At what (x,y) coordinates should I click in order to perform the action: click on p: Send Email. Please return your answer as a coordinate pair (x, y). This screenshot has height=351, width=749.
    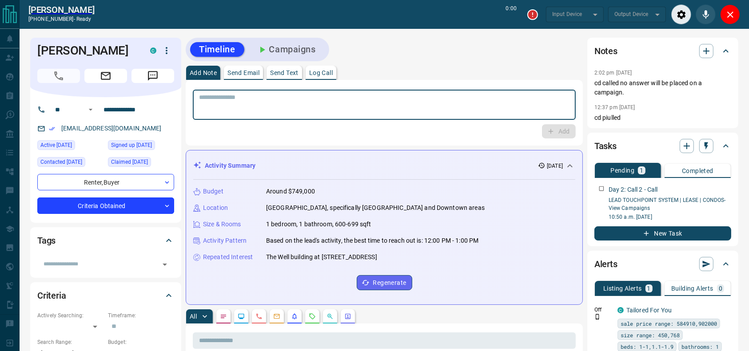
    Looking at the image, I should click on (243, 73).